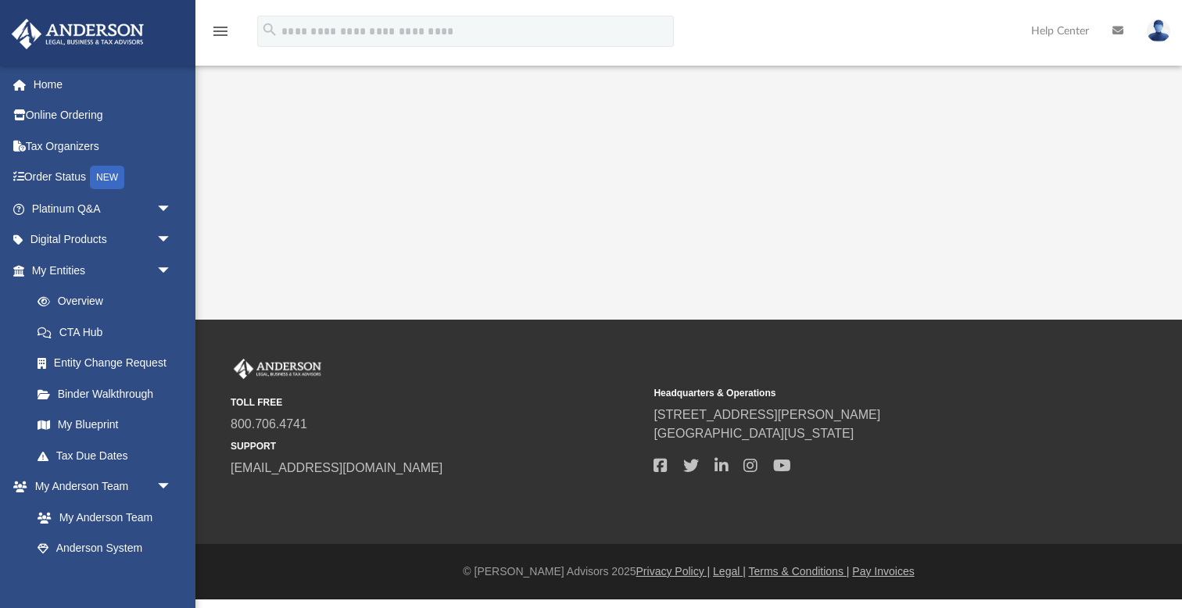 Image resolution: width=1182 pixels, height=608 pixels. I want to click on div: NEW, so click(107, 177).